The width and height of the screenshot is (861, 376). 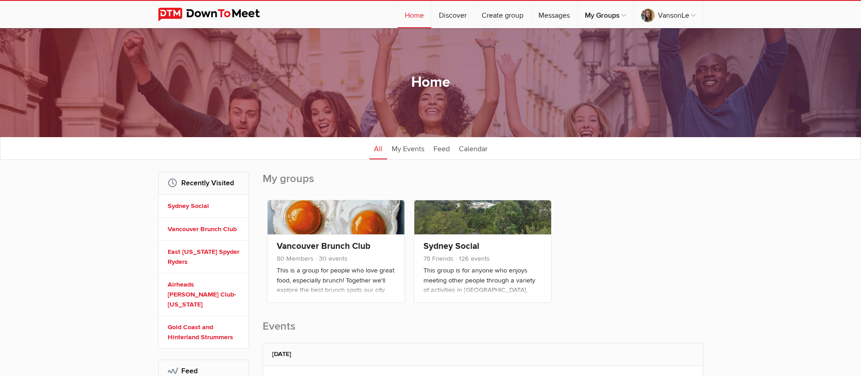 What do you see at coordinates (216, 15) in the screenshot?
I see `img: DownToMeet` at bounding box center [216, 15].